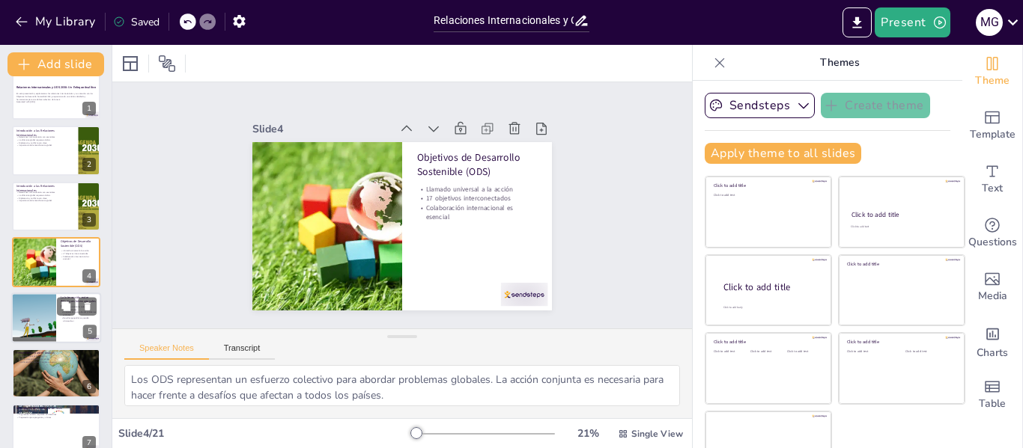  Describe the element at coordinates (992, 287) in the screenshot. I see `div: Add images, graphics, shapes or video` at that location.